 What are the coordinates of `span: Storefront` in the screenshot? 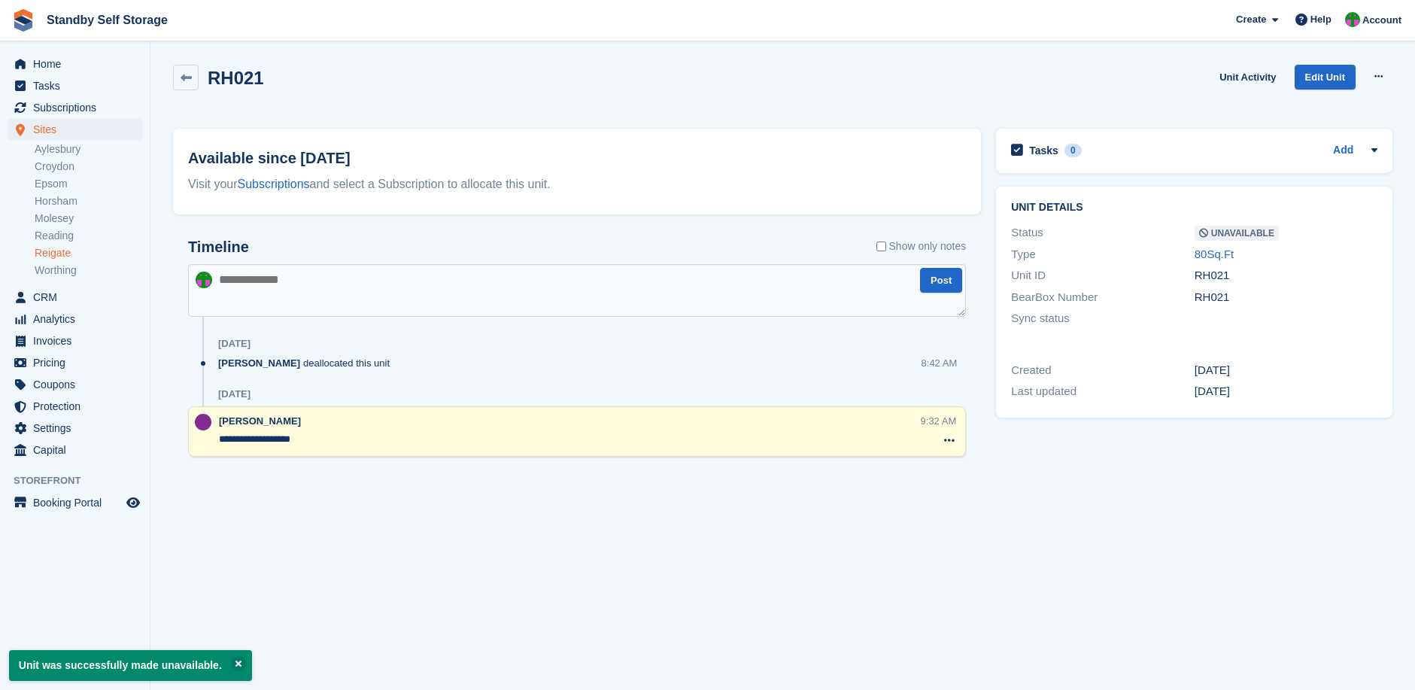 It's located at (81, 481).